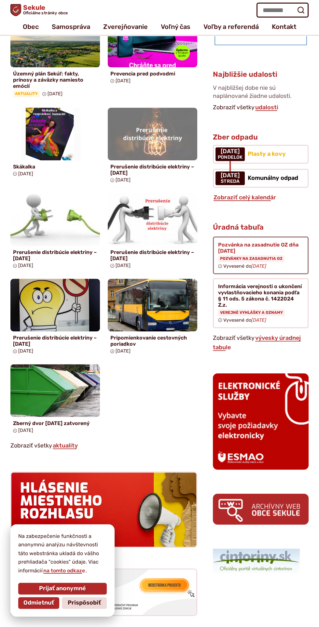 This screenshot has height=627, width=319. I want to click on button: Prispôsobiť, so click(84, 603).